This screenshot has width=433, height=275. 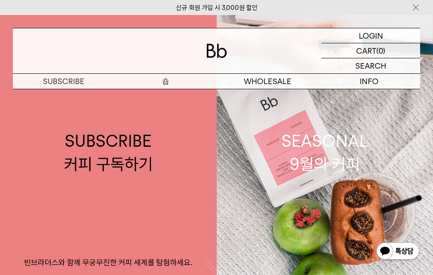 I want to click on div: SUBSCRIBE 커피 구독하기, so click(x=108, y=152).